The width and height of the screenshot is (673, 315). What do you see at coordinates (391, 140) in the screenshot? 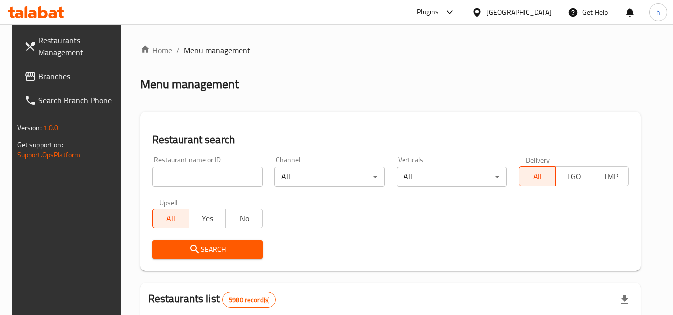
I see `h2: Restaurant search` at bounding box center [391, 140].